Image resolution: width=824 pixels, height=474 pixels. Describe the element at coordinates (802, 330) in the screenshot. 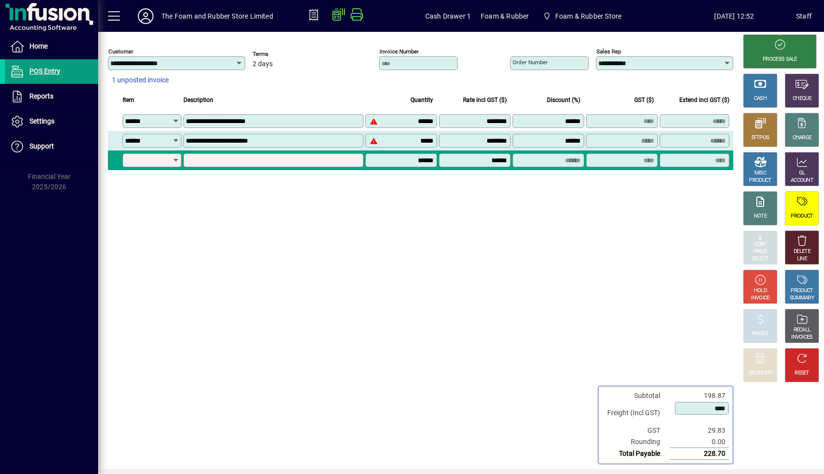

I see `div: RECALL` at that location.